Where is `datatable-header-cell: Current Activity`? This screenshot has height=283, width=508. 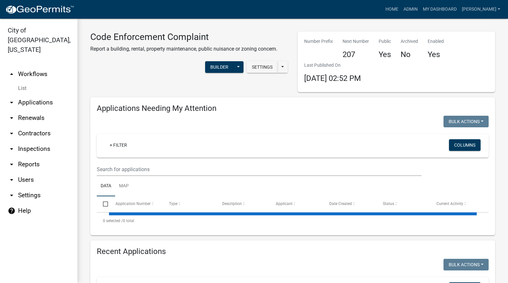
datatable-header-cell: Current Activity is located at coordinates (457, 204).